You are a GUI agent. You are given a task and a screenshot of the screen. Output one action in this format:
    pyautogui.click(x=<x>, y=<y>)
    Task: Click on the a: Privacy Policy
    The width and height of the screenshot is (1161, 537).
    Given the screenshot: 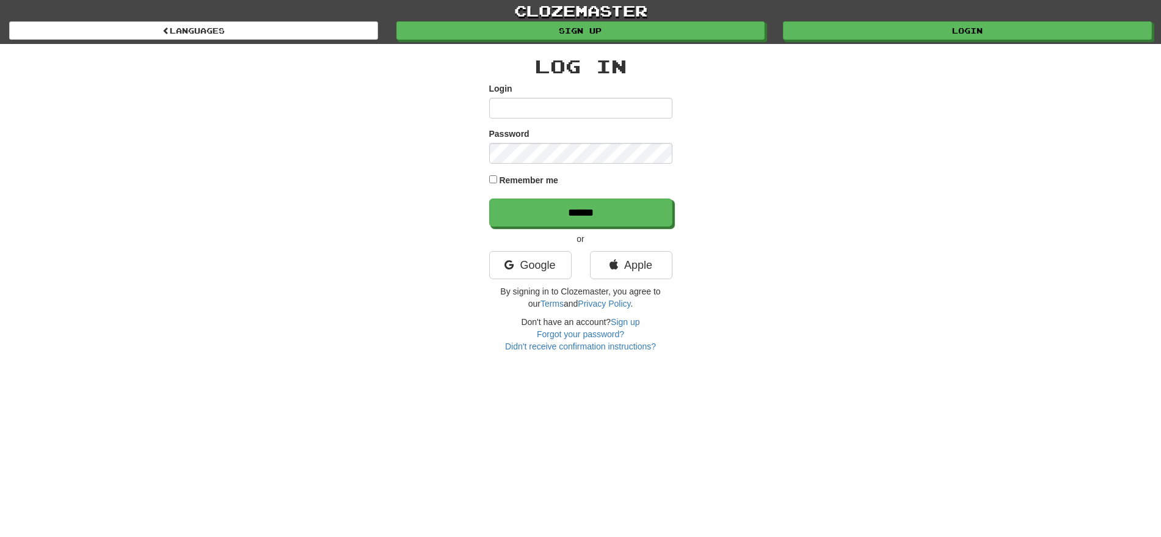 What is the action you would take?
    pyautogui.click(x=604, y=303)
    